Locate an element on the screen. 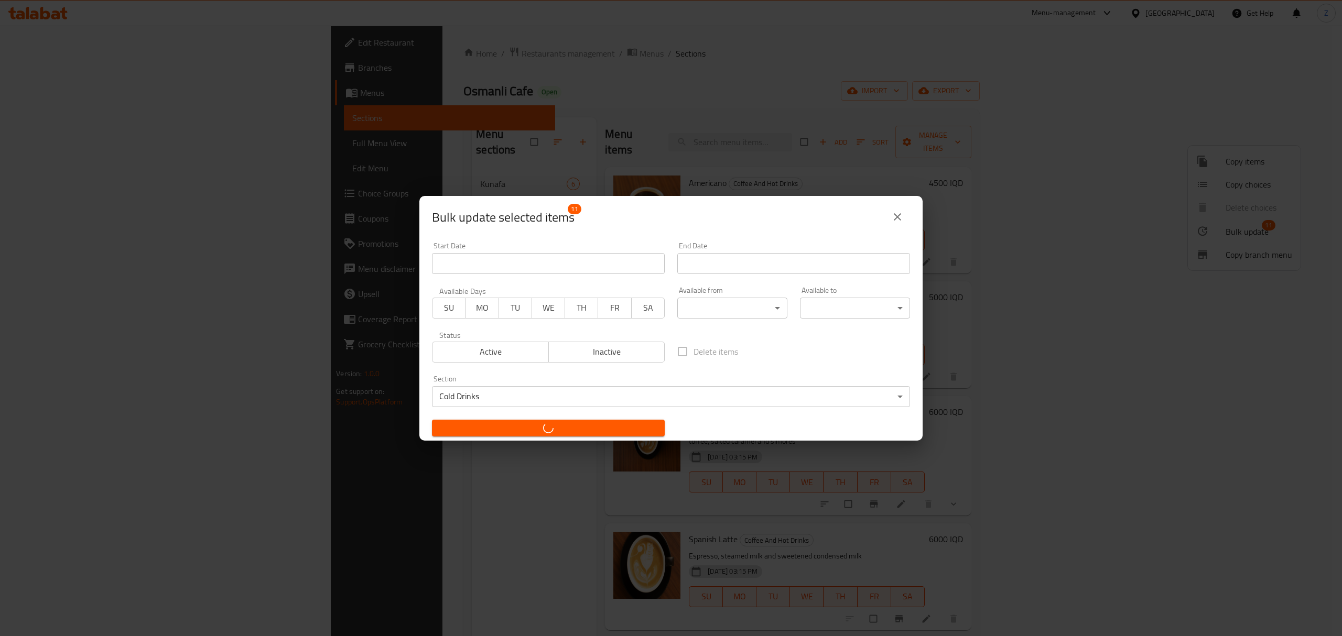  span: WE is located at coordinates (548, 308).